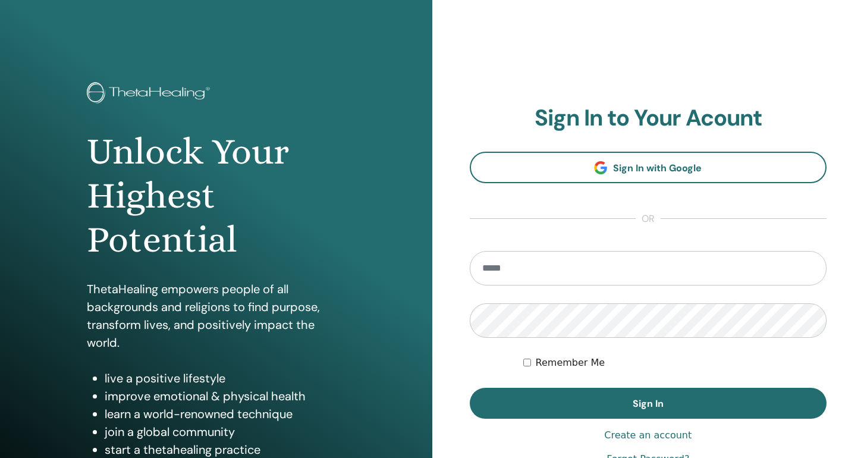 The width and height of the screenshot is (864, 458). Describe the element at coordinates (648, 167) in the screenshot. I see `a: Sign In with Google` at that location.